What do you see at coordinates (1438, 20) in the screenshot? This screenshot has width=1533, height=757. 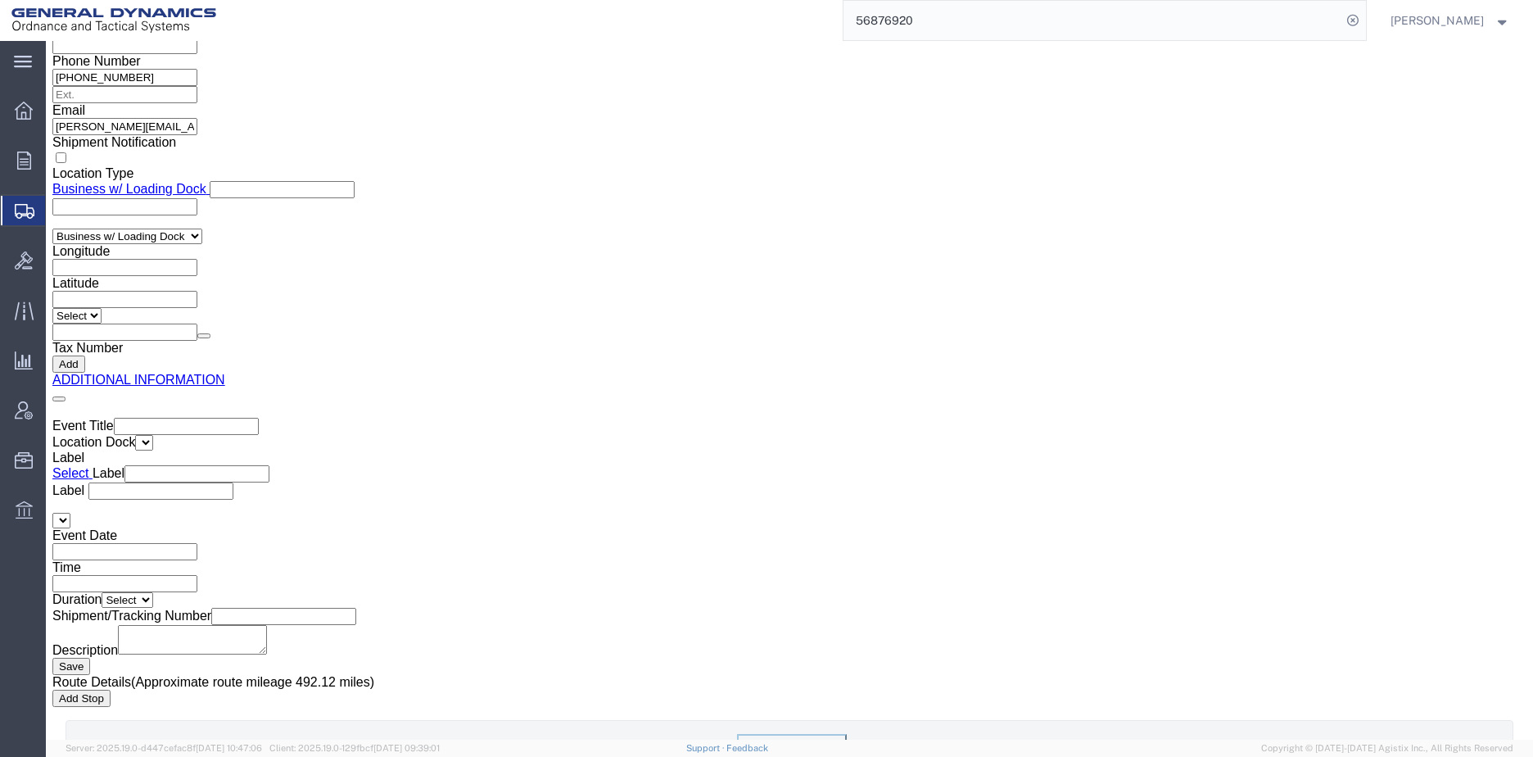 I see `span: Russell Borum` at bounding box center [1438, 20].